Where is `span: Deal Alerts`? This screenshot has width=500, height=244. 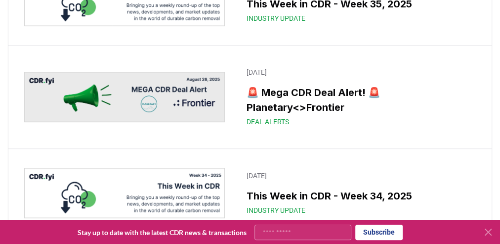
span: Deal Alerts is located at coordinates (268, 122).